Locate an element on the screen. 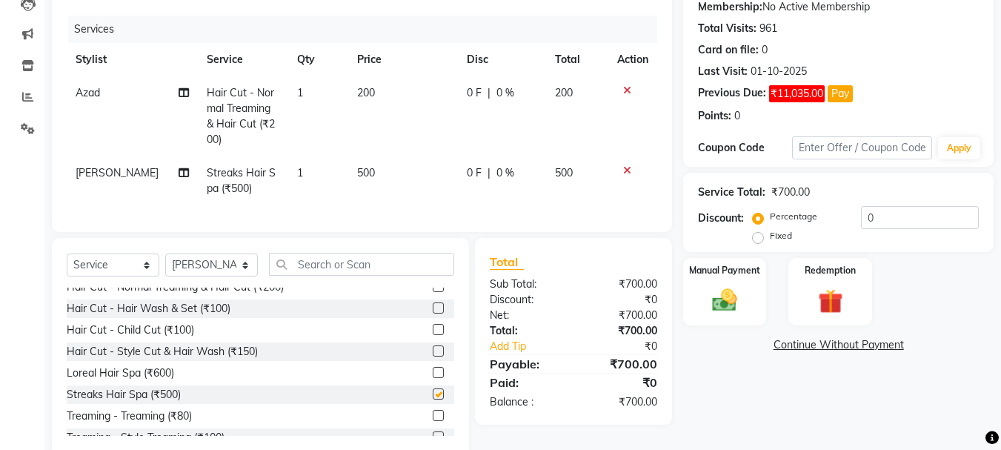 Image resolution: width=1001 pixels, height=450 pixels. div: Previous Due: is located at coordinates (732, 93).